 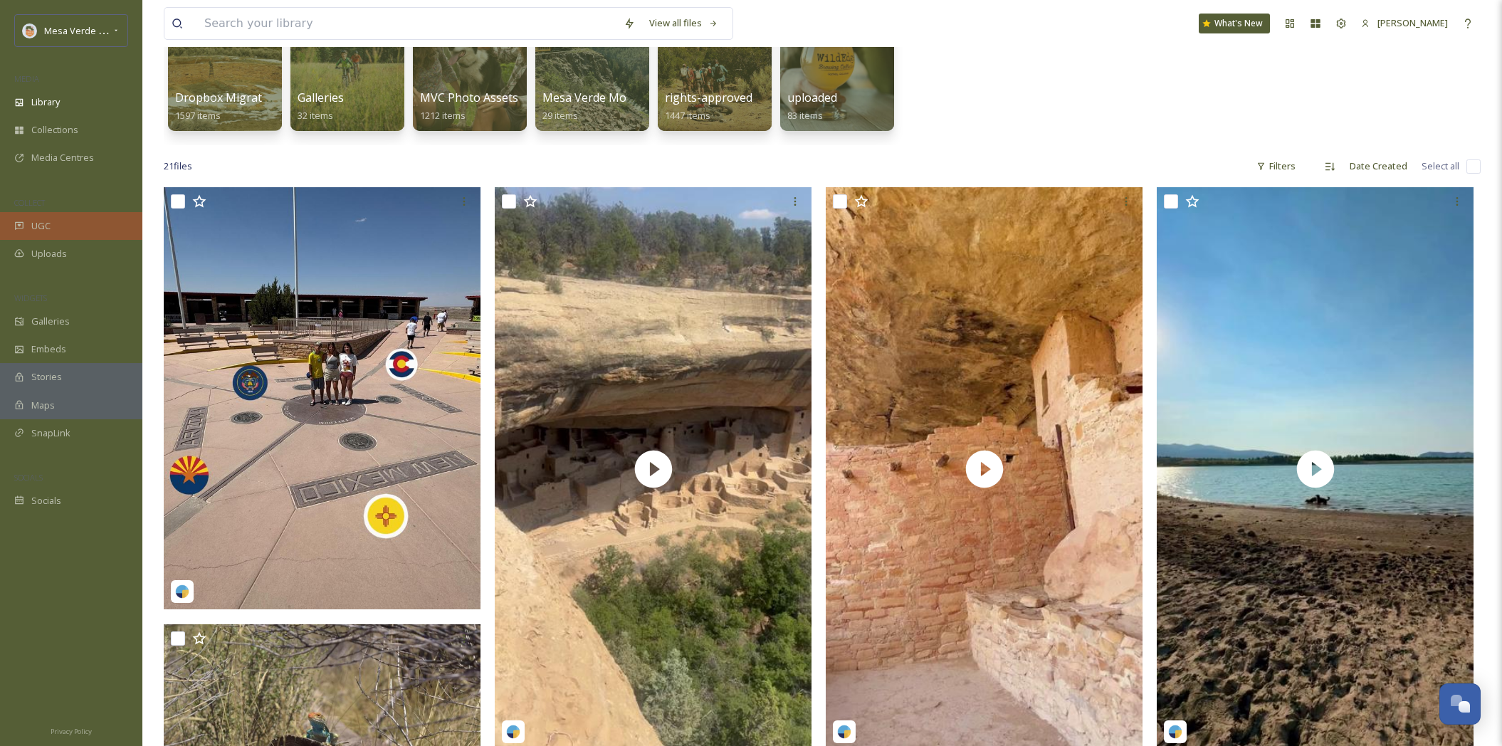 What do you see at coordinates (469, 106) in the screenshot?
I see `a: MVC Photo Assets1212 items` at bounding box center [469, 106].